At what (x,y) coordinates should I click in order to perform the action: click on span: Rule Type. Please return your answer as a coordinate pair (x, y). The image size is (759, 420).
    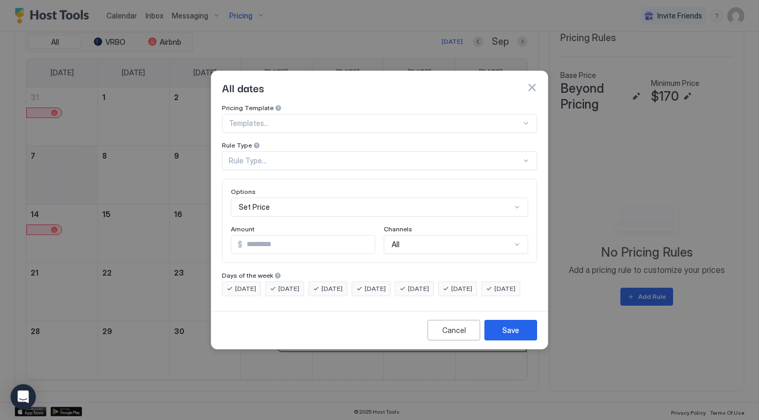
    Looking at the image, I should click on (237, 145).